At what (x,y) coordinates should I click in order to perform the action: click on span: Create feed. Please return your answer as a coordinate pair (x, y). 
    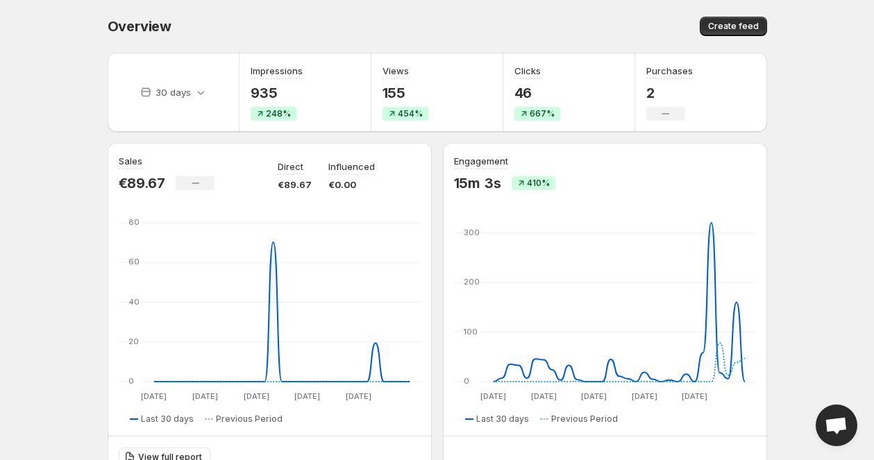
    Looking at the image, I should click on (733, 26).